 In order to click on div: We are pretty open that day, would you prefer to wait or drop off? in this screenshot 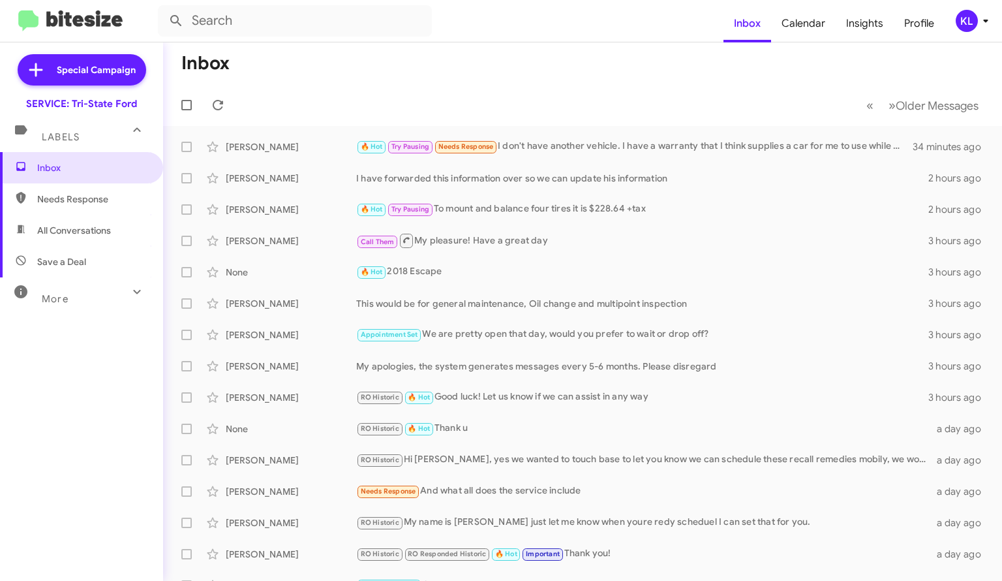, I will do `click(642, 334)`.